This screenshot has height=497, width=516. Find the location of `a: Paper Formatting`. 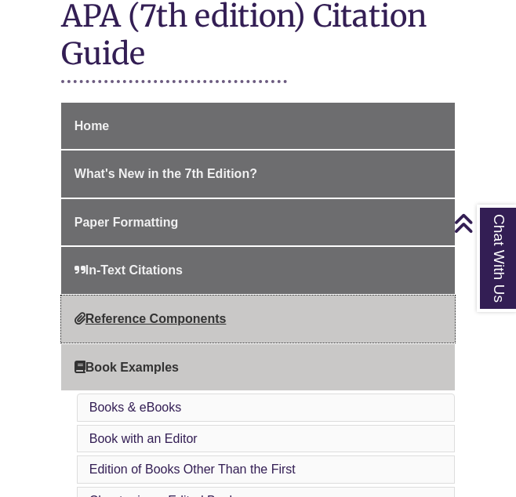

a: Paper Formatting is located at coordinates (258, 223).